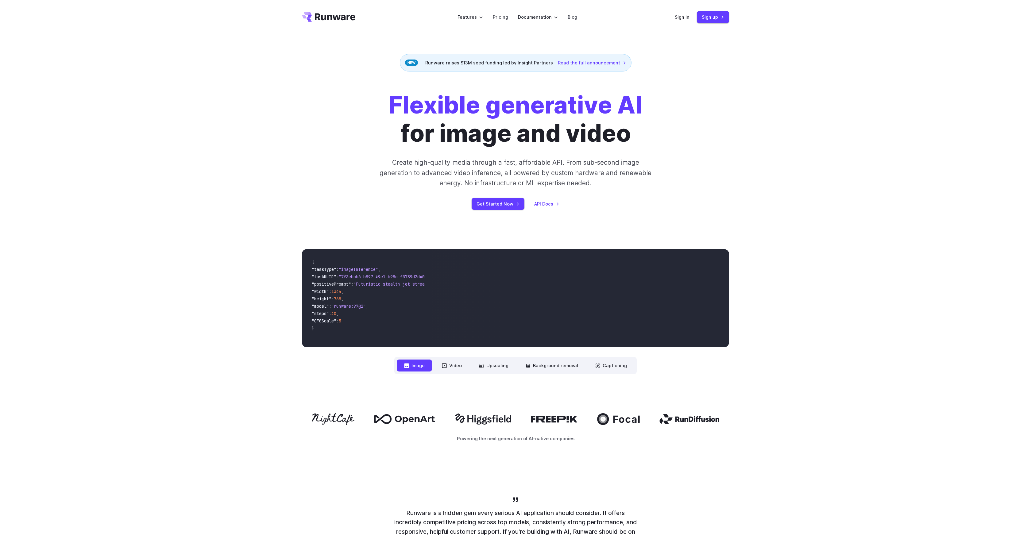 Image resolution: width=1031 pixels, height=535 pixels. Describe the element at coordinates (336, 291) in the screenshot. I see `span: 1344` at that location.